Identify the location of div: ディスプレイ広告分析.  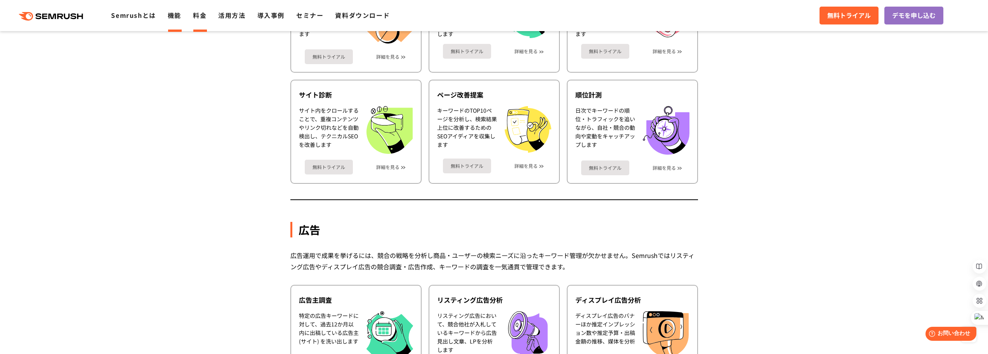
(632, 300).